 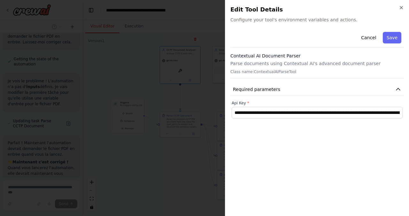 I want to click on p: Class name: ContextualAIParseTool, so click(x=317, y=72).